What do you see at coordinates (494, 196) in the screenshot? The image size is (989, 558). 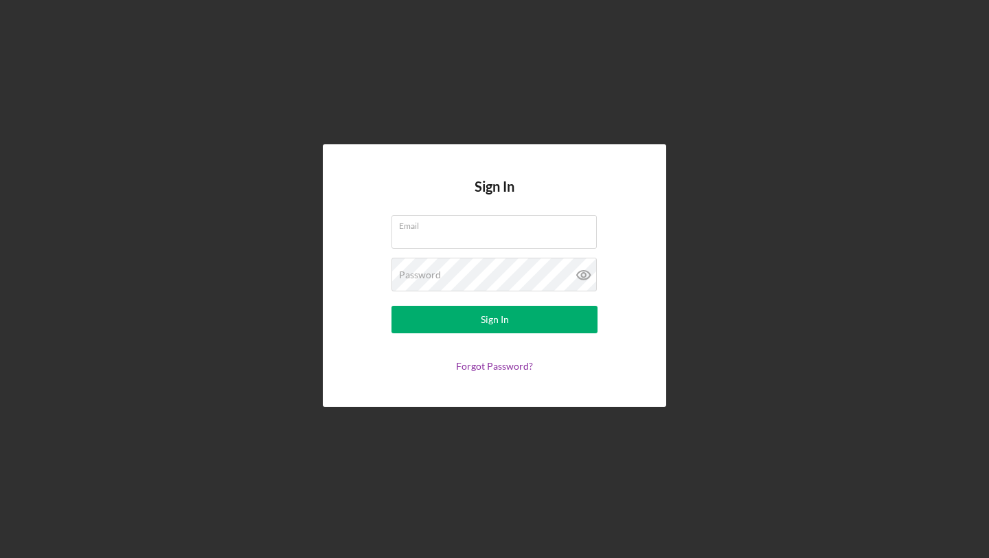 I see `h4: Sign In` at bounding box center [494, 196].